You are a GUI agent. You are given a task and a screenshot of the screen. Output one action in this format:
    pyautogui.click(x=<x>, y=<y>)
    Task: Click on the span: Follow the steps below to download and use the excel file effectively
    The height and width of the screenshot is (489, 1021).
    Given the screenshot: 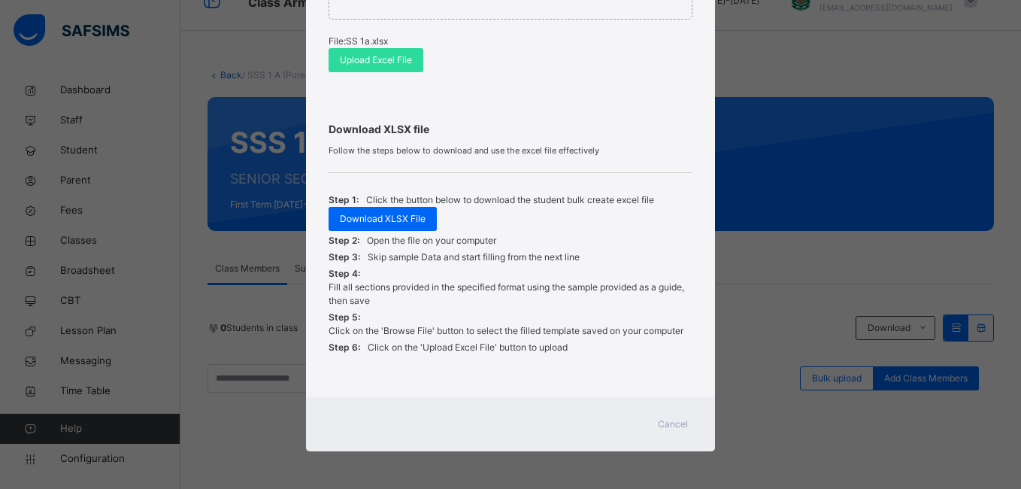 What is the action you would take?
    pyautogui.click(x=510, y=150)
    